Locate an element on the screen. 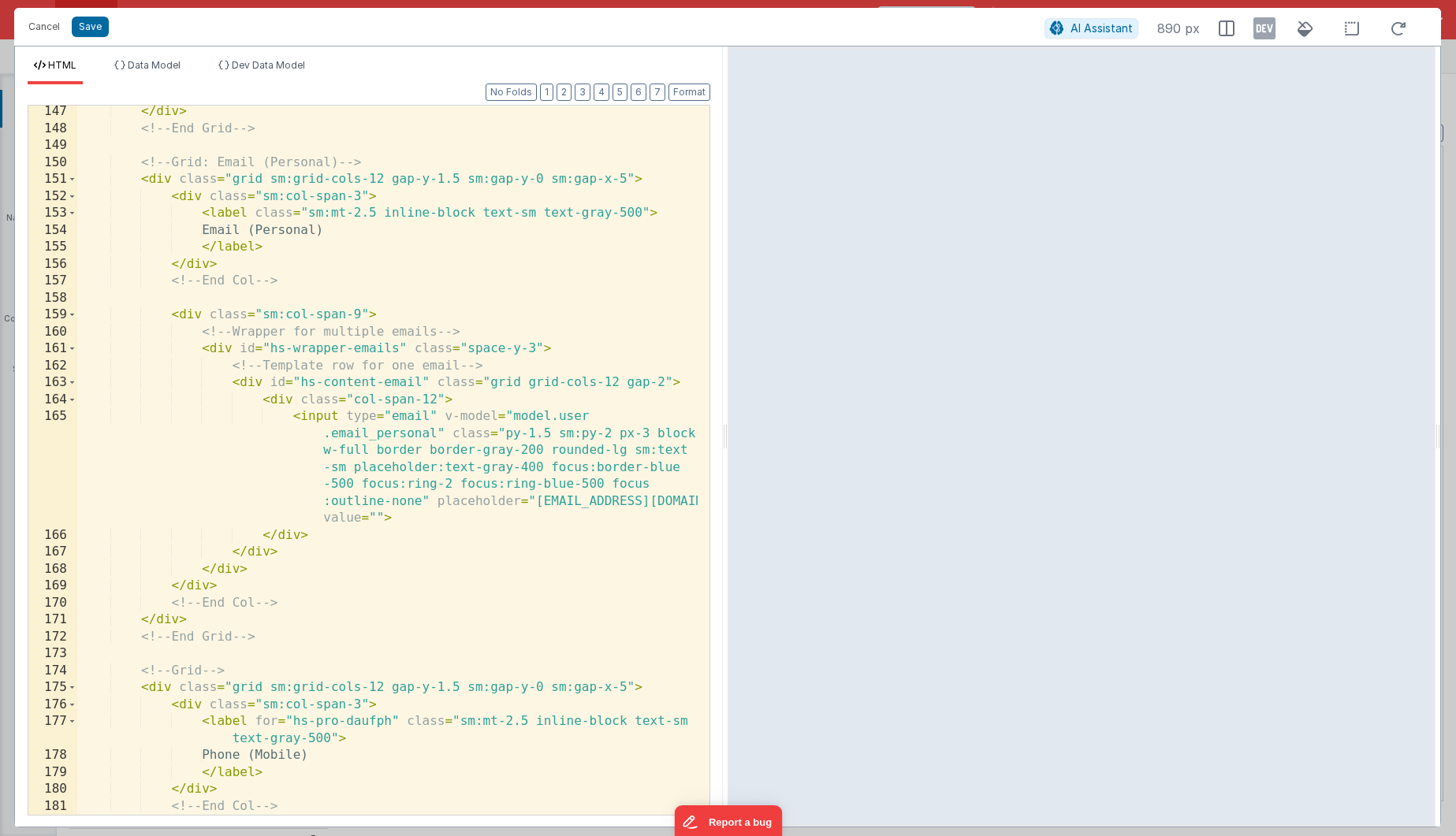  div: 176 is located at coordinates (52, 705).